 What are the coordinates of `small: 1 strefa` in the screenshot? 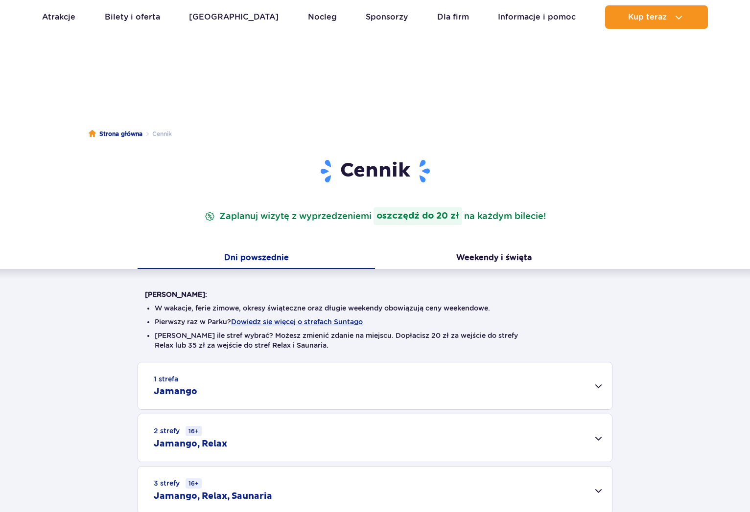 It's located at (166, 379).